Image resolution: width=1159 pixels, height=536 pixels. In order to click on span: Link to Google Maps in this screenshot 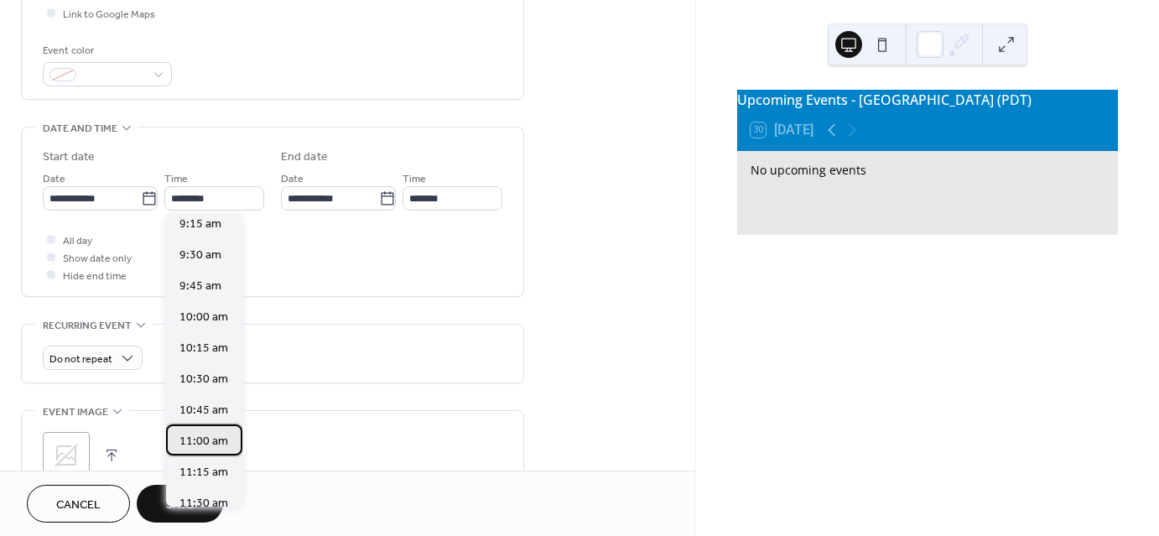, I will do `click(109, 14)`.